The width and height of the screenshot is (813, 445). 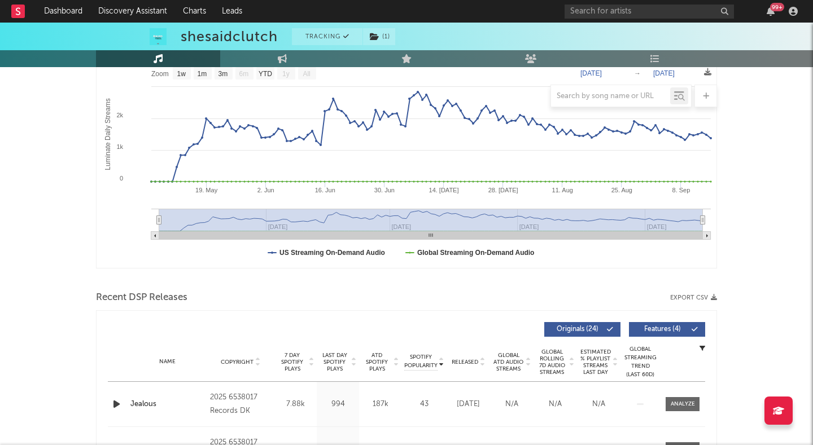 I want to click on span: Last Day Spotify Plays, so click(x=334, y=362).